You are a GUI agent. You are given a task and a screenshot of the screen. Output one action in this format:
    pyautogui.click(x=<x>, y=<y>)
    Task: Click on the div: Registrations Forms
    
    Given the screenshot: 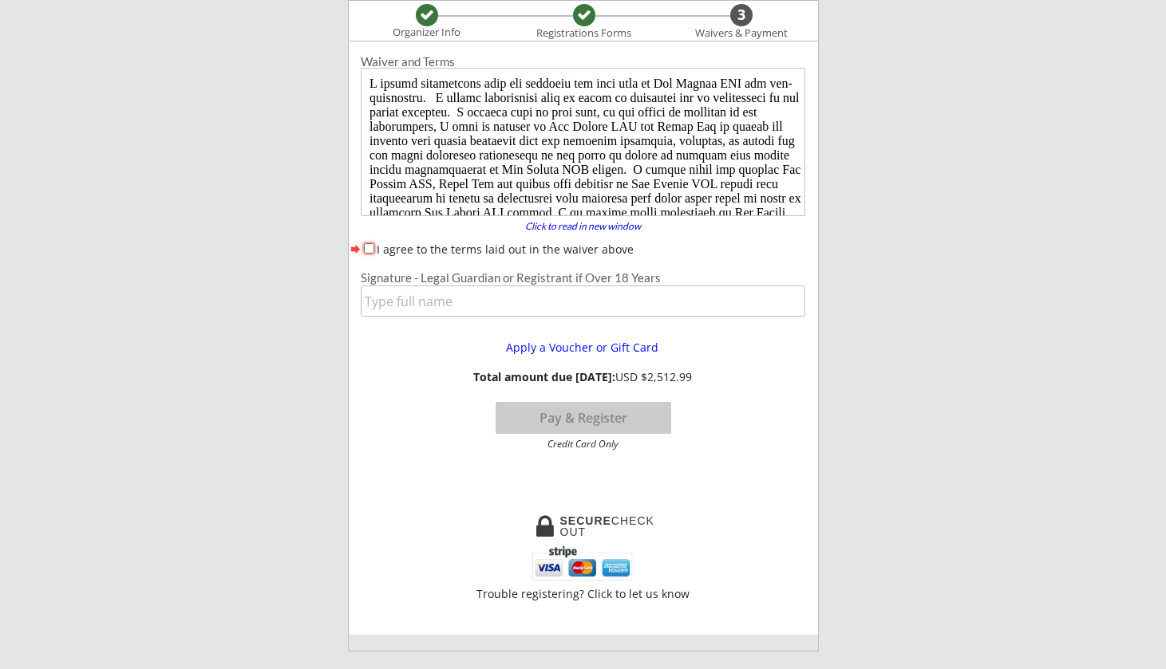 What is the action you would take?
    pyautogui.click(x=584, y=34)
    